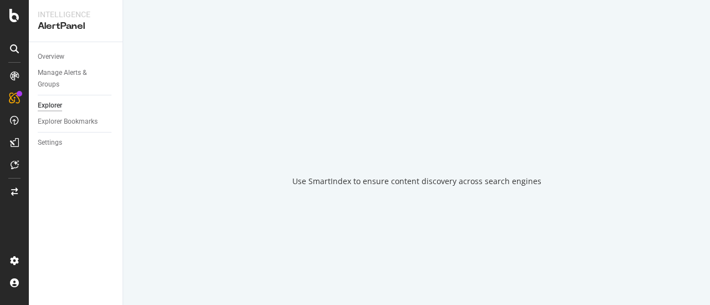 This screenshot has width=710, height=305. Describe the element at coordinates (51, 57) in the screenshot. I see `div: Overview` at that location.